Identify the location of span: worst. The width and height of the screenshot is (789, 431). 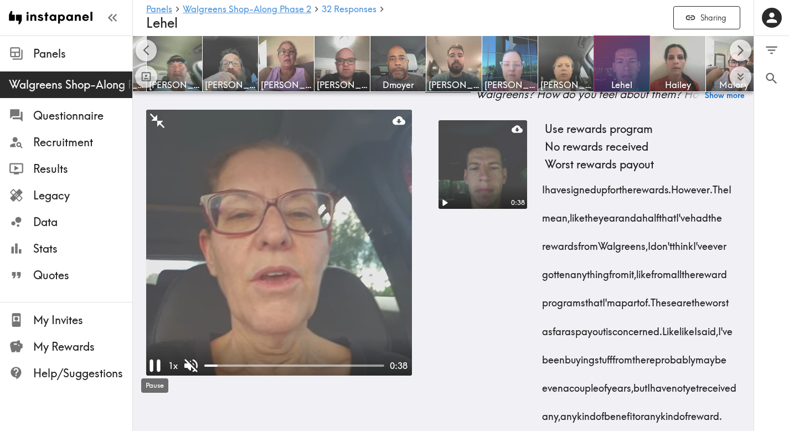
(717, 299).